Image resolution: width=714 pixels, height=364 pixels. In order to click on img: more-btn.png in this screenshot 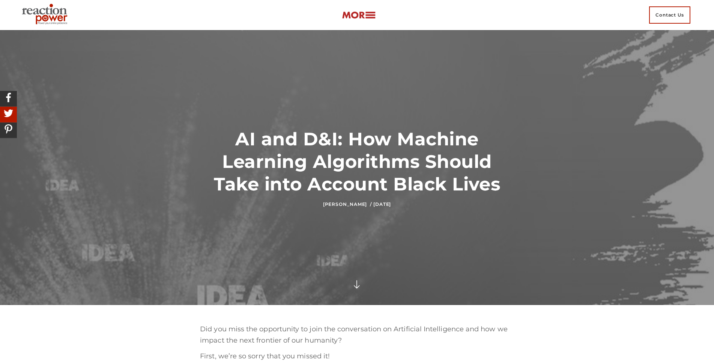, I will do `click(359, 15)`.